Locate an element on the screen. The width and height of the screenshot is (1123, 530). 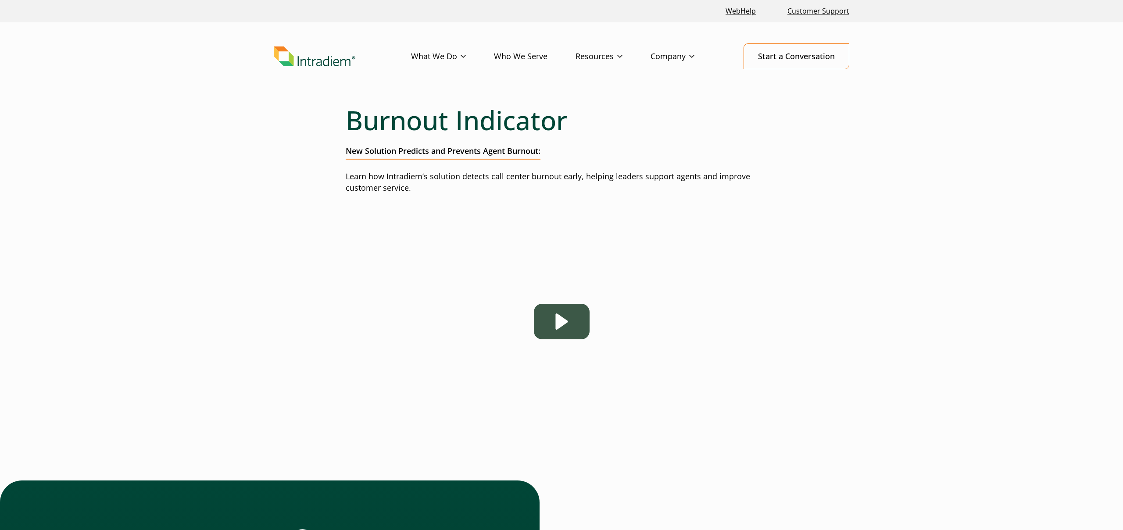
a: Link opens in a new window is located at coordinates (741, 11).